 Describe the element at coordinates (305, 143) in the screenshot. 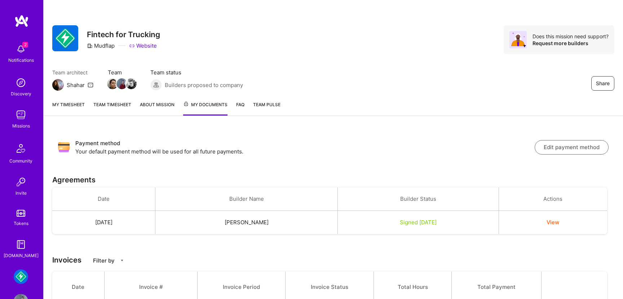

I see `h3: Payment method` at that location.